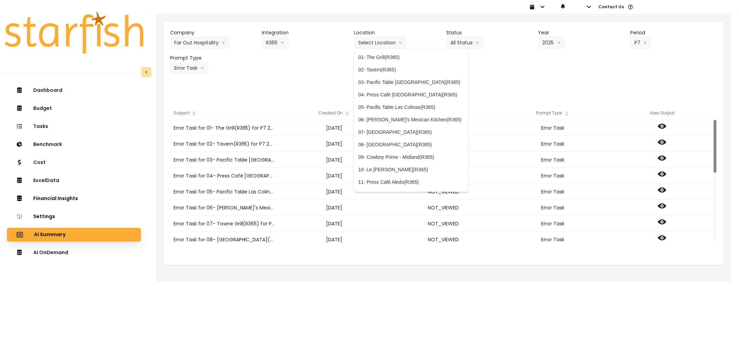  I want to click on header: Year, so click(582, 33).